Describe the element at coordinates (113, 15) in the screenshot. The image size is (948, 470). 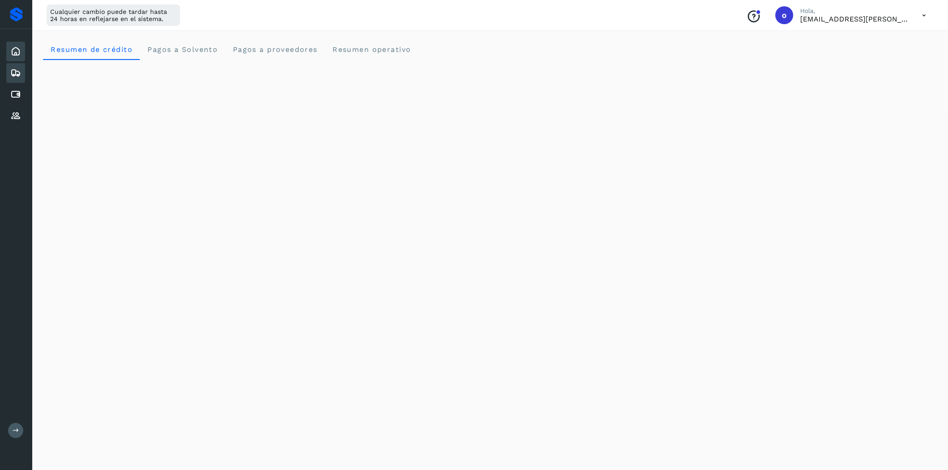
I see `div: Cualquier cambio puede tardar hasta 24 horas en reflejarse en el sistema.` at that location.